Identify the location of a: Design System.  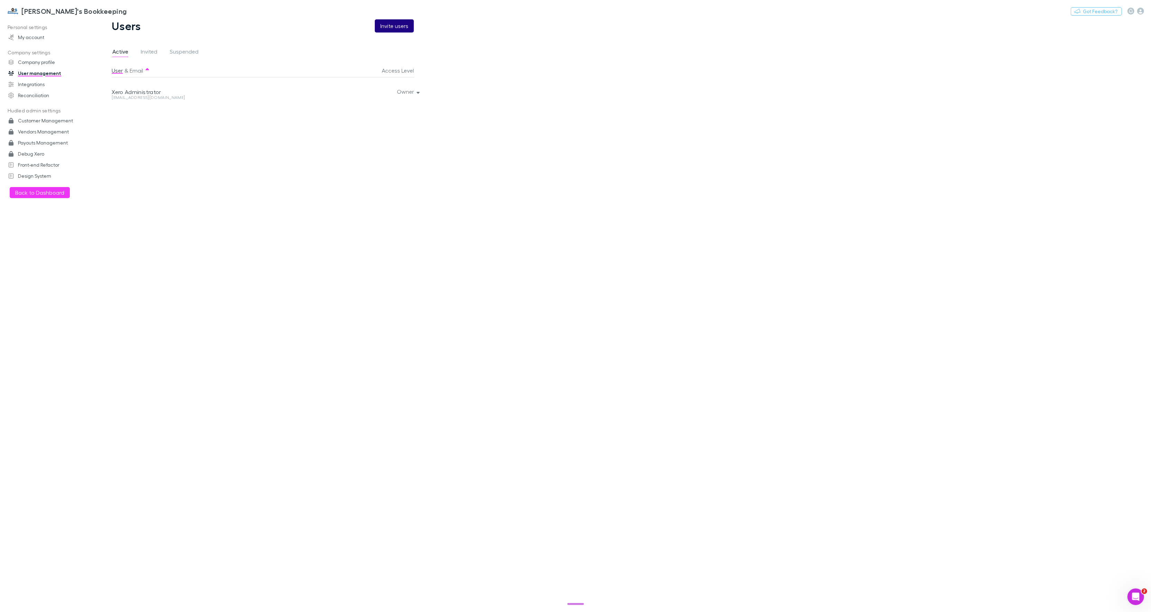
(47, 176).